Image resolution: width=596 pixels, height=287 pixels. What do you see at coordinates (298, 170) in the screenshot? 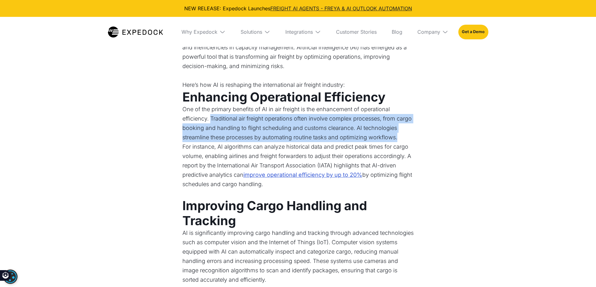
I see `p: For instance, AI algorithms can analyze historical data and predict peak times for cargo volume, ...` at bounding box center [298, 170].